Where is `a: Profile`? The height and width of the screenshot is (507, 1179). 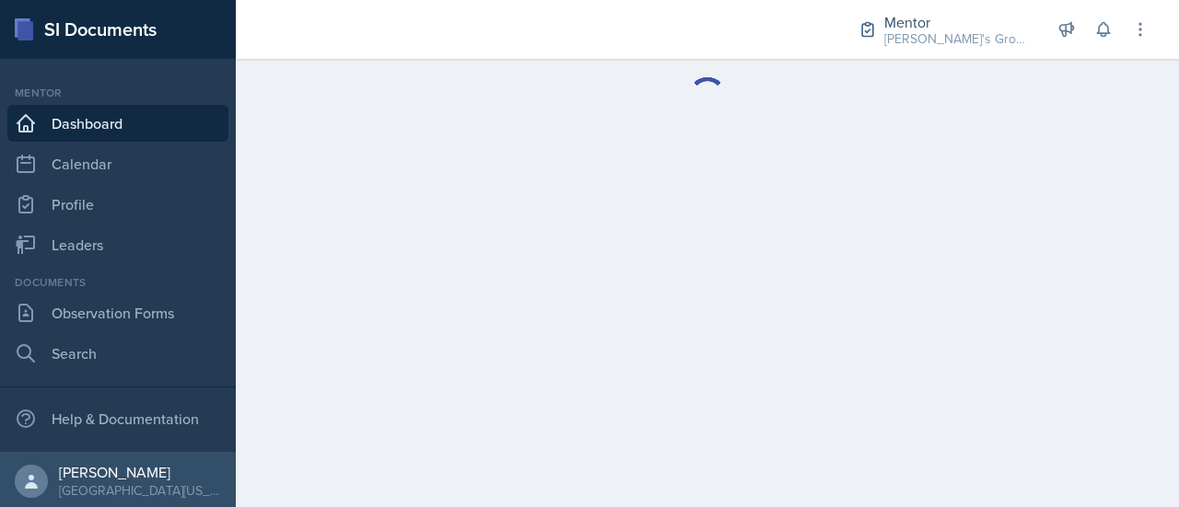
a: Profile is located at coordinates (118, 204).